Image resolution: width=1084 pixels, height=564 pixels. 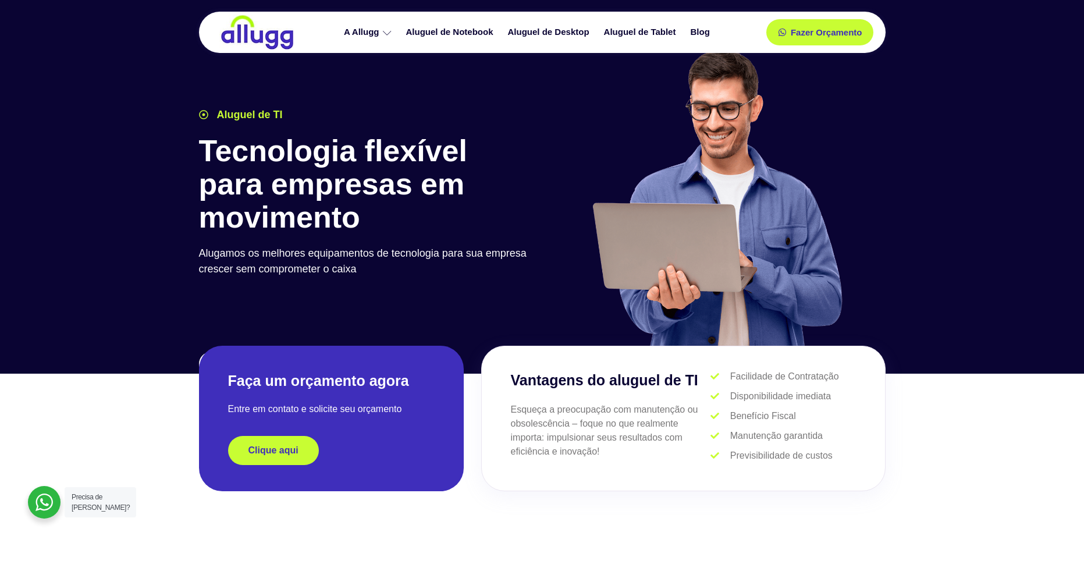 I want to click on a: A Allugg, so click(x=369, y=32).